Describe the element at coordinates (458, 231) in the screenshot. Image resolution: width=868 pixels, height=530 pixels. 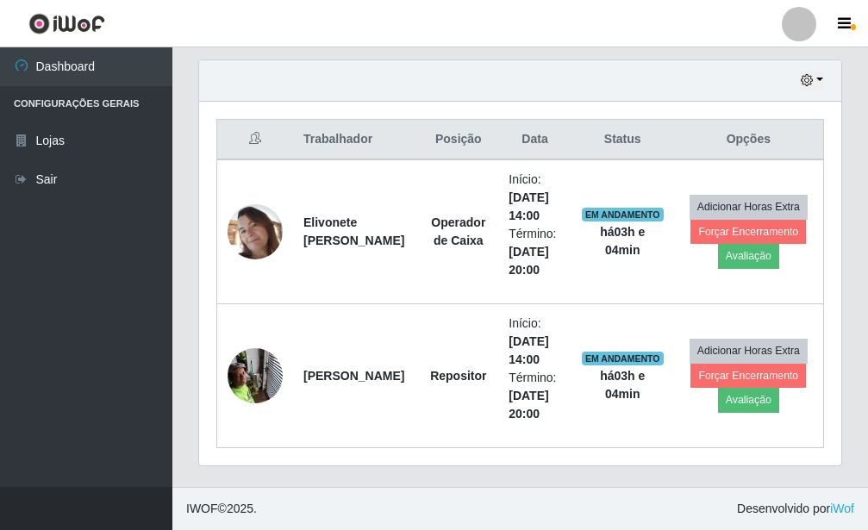
I see `strong: Operador de Caixa` at that location.